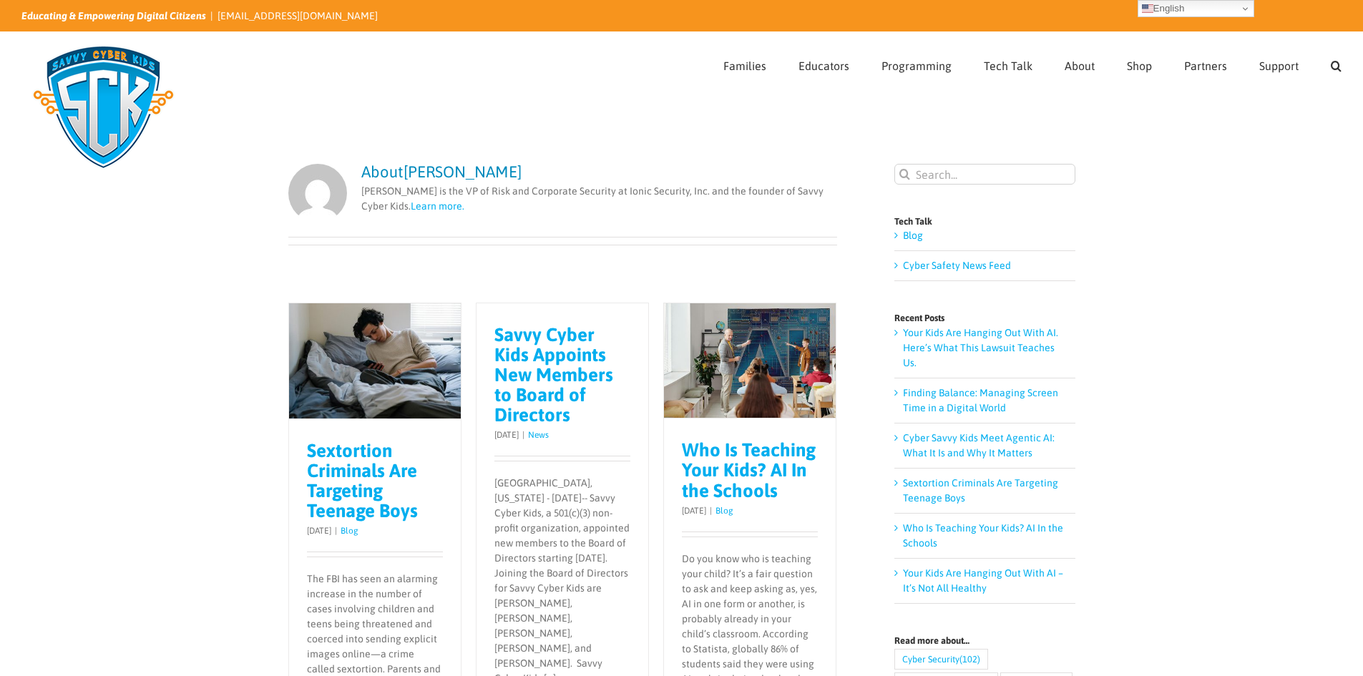 This screenshot has height=676, width=1363. What do you see at coordinates (554, 375) in the screenshot?
I see `a: Savvy Cyber Kids Appoints New Members to Board of Directors` at bounding box center [554, 375].